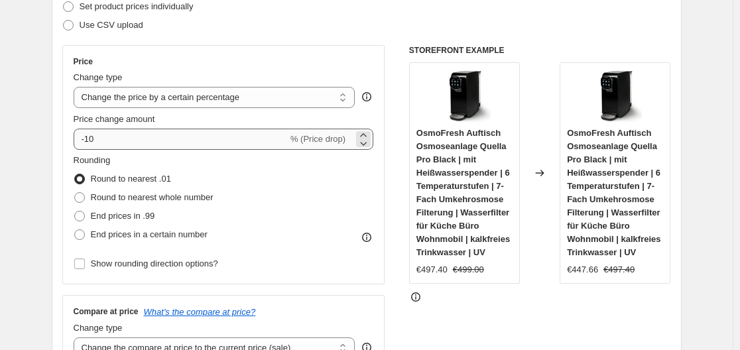 The height and width of the screenshot is (350, 740). What do you see at coordinates (154, 263) in the screenshot?
I see `span: Show rounding direction options?` at bounding box center [154, 263].